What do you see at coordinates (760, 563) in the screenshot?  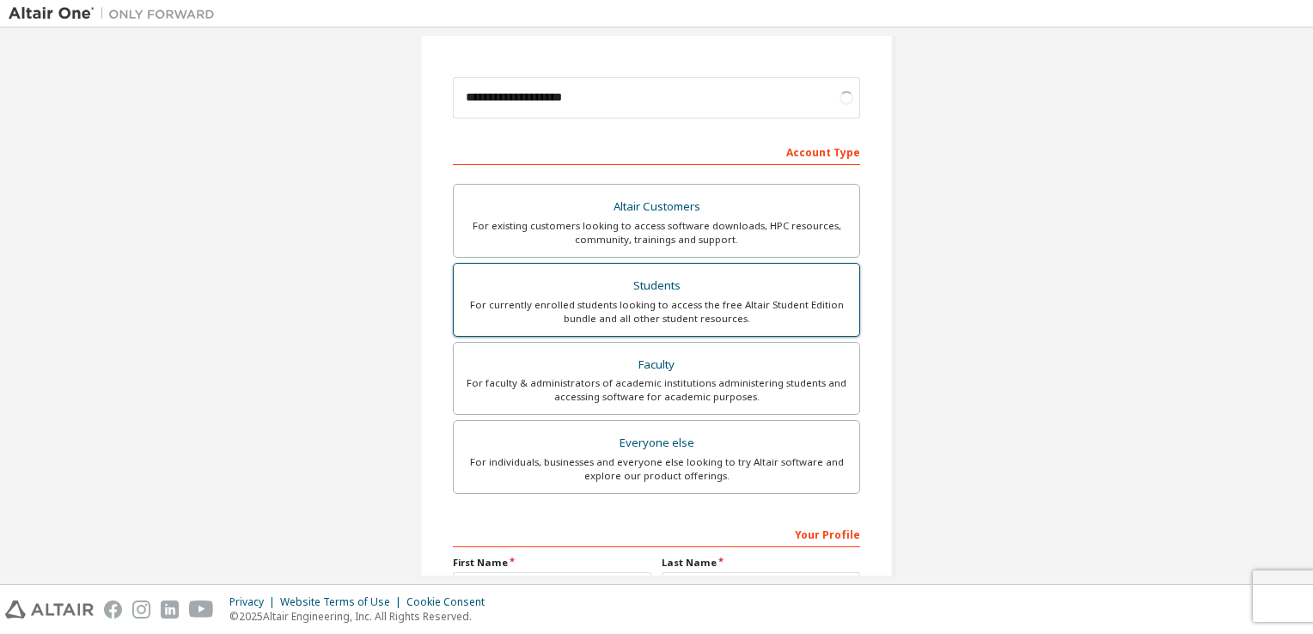 I see `label: Last Name` at bounding box center [760, 563].